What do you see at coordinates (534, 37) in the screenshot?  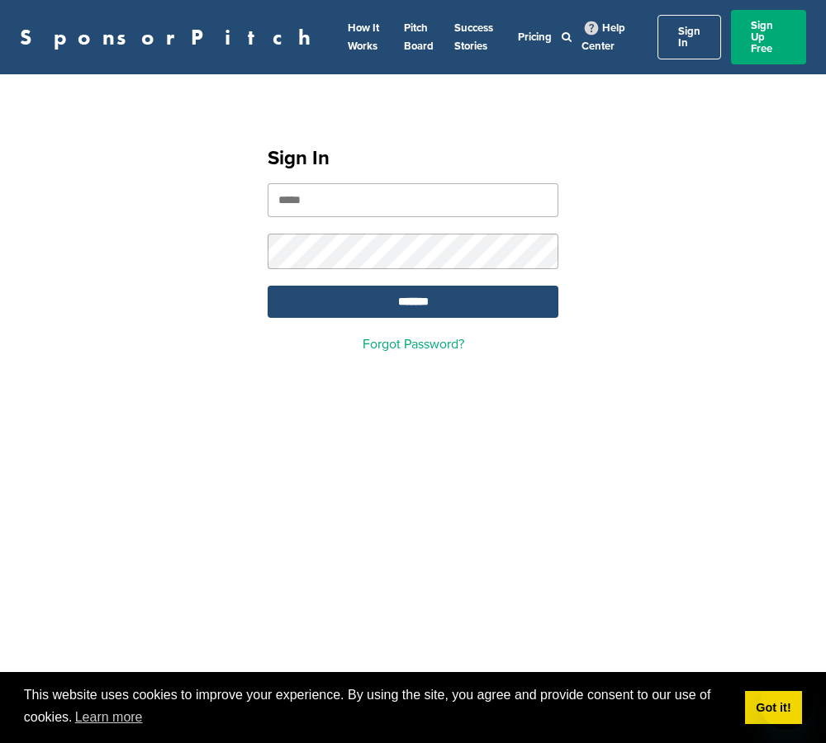 I see `a: Pricing` at bounding box center [534, 37].